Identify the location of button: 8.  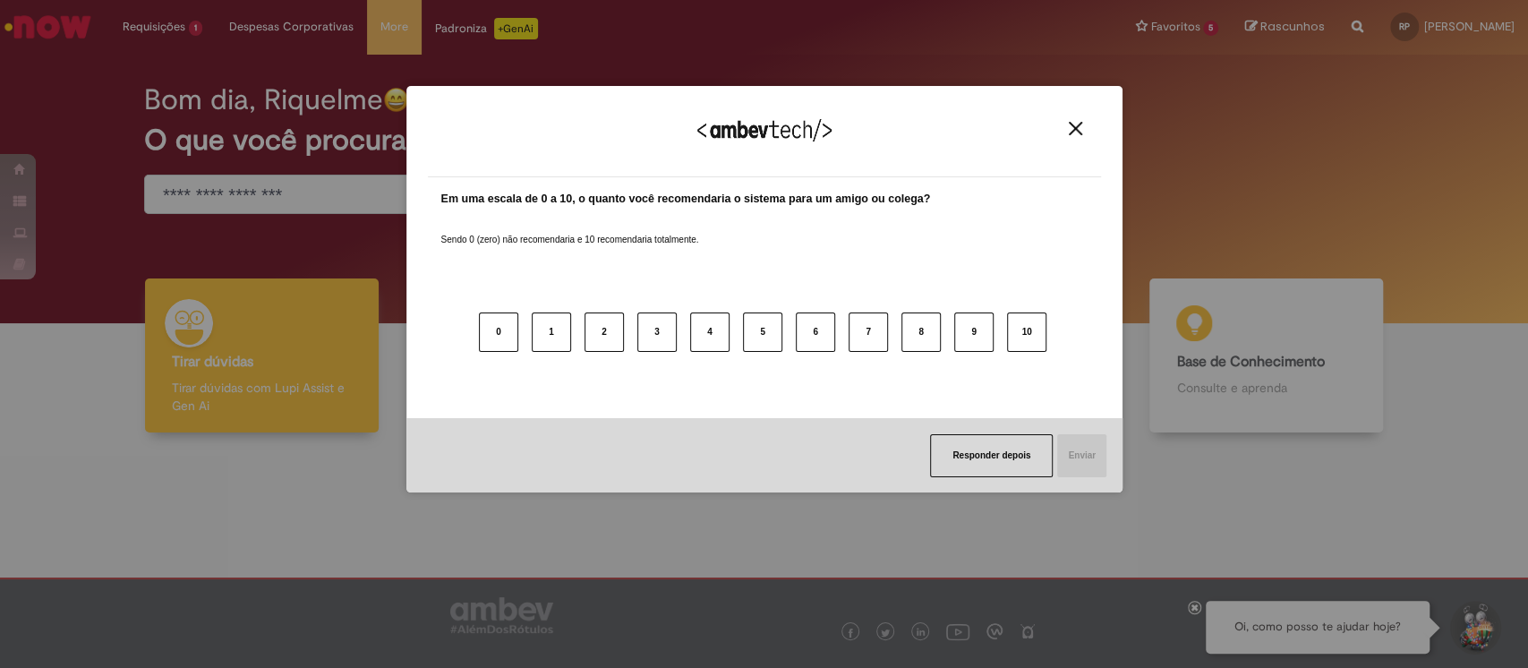
(921, 332).